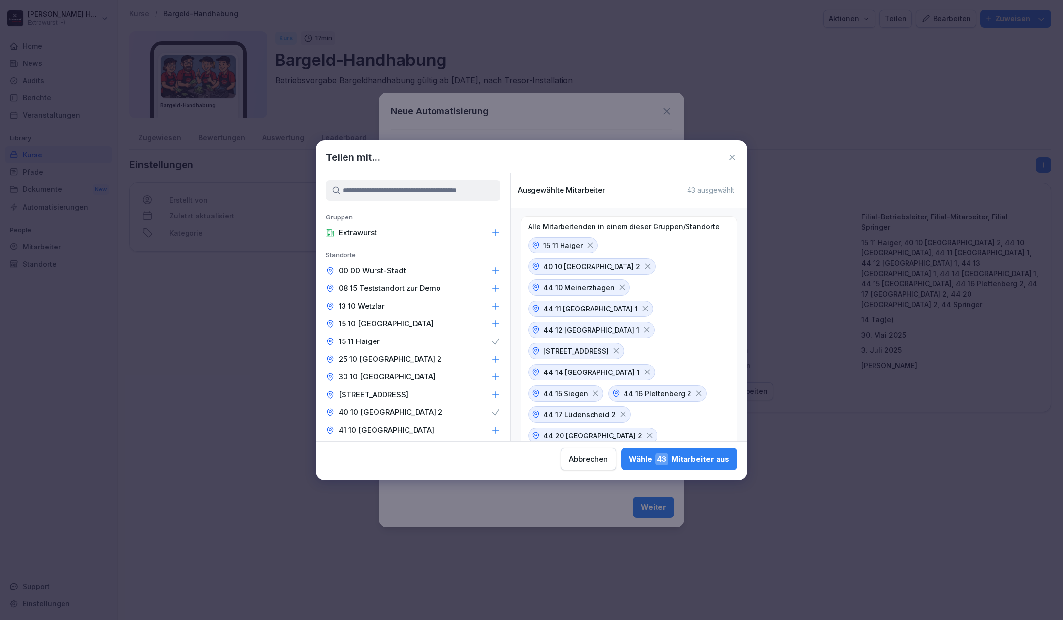  What do you see at coordinates (353, 157) in the screenshot?
I see `h1: Teilen mit...` at bounding box center [353, 157].